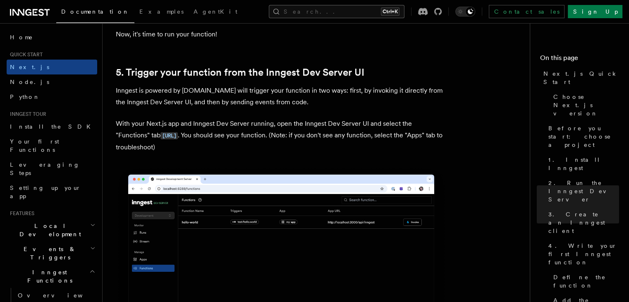 This screenshot has width=629, height=302. I want to click on a: Before you start: choose a project, so click(582, 137).